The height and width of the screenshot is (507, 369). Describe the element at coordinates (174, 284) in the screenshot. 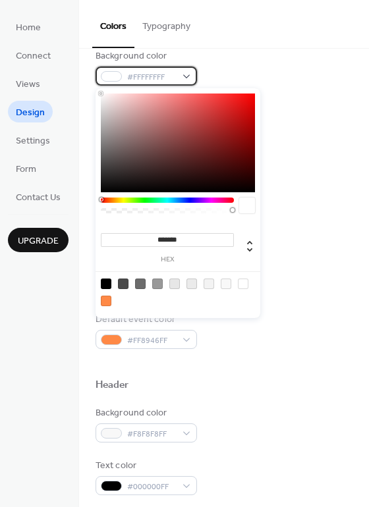

I see `div: rgb(231, 231, 231)` at that location.